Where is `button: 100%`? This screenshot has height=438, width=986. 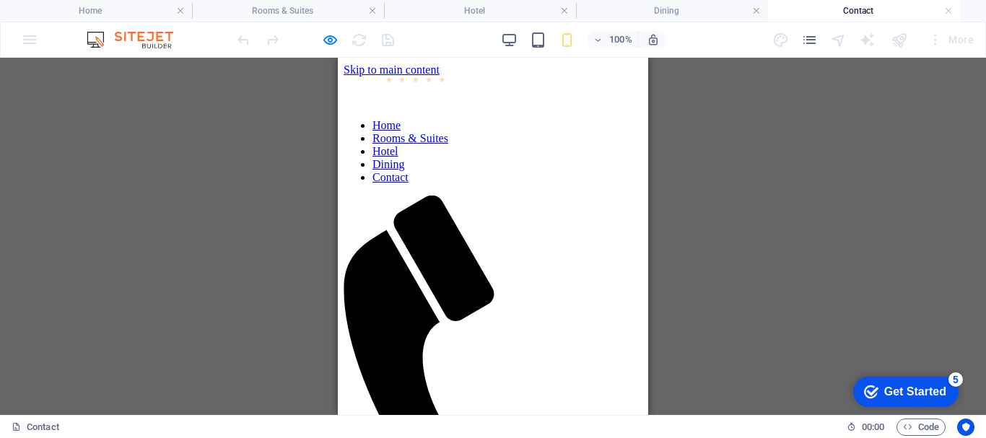
button: 100% is located at coordinates (613, 40).